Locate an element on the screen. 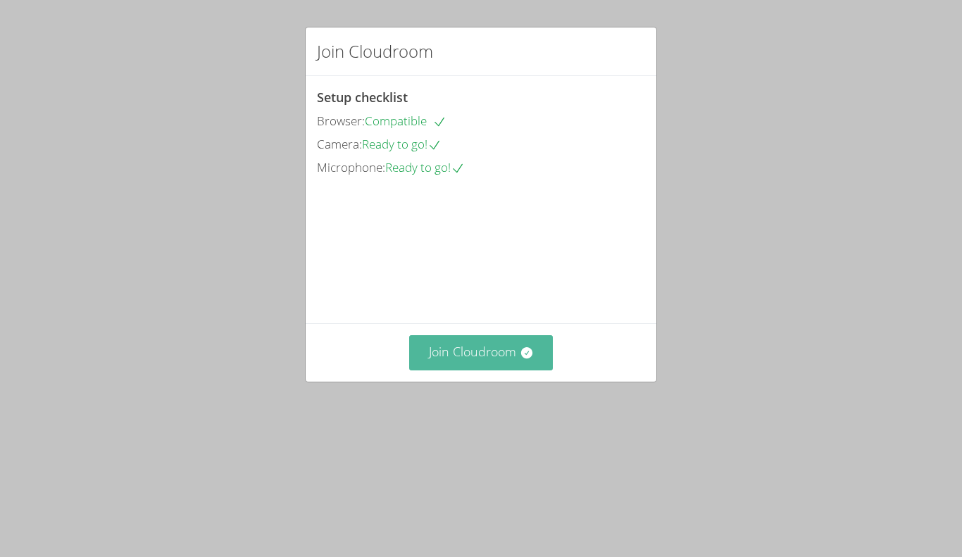 This screenshot has height=557, width=962. h2: Join Cloudroom is located at coordinates (375, 51).